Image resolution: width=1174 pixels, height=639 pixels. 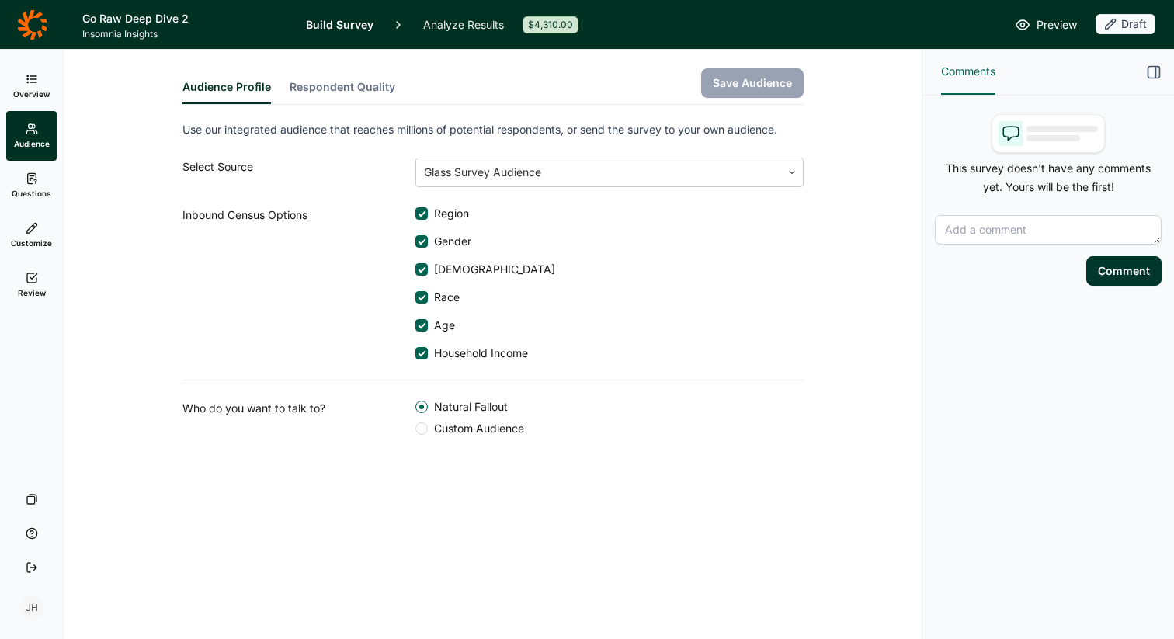 I want to click on div: Who do you want to talk to?, so click(x=299, y=418).